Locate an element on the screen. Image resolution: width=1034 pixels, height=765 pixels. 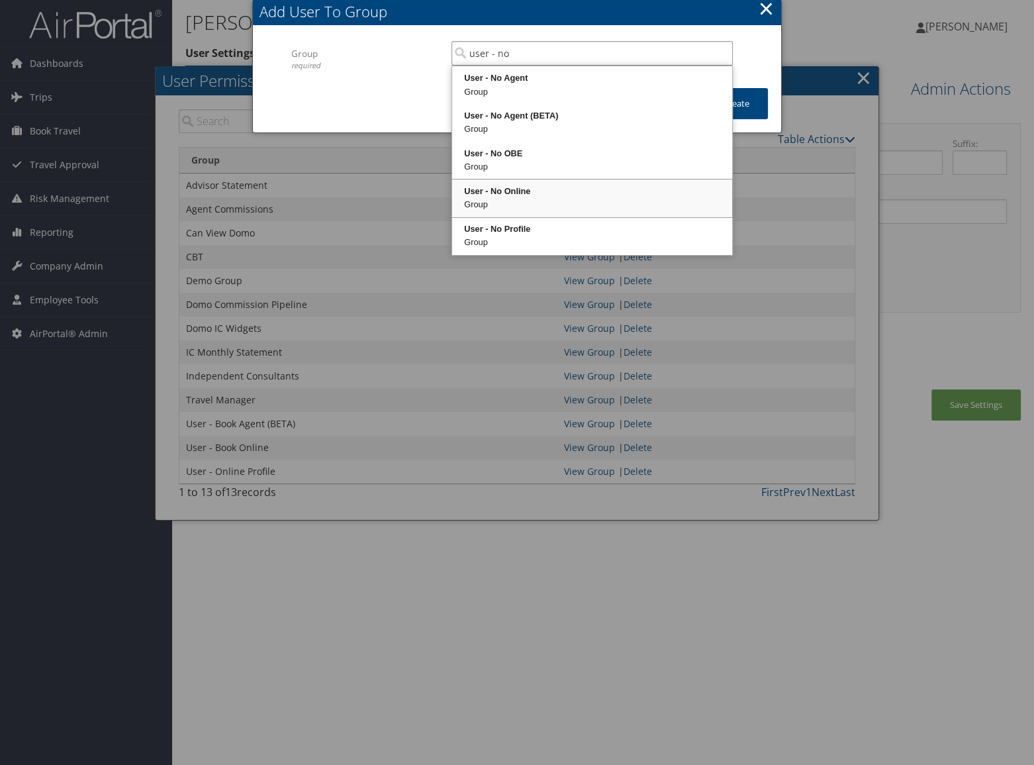
div: Add User To Group is located at coordinates (520, 11).